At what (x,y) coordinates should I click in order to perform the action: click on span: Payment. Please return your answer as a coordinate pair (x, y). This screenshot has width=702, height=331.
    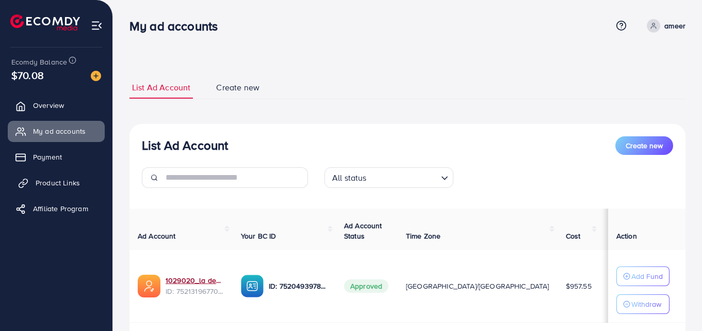
    Looking at the image, I should click on (47, 157).